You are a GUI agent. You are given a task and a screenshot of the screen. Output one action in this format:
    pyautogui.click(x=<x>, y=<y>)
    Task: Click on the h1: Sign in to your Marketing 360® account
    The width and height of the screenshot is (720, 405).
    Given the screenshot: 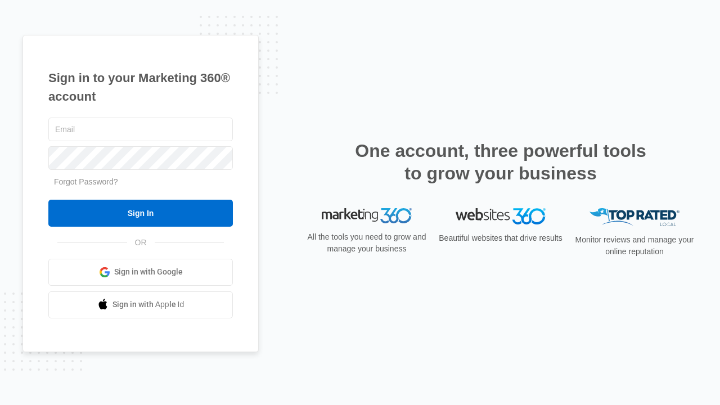 What is the action you would take?
    pyautogui.click(x=141, y=87)
    